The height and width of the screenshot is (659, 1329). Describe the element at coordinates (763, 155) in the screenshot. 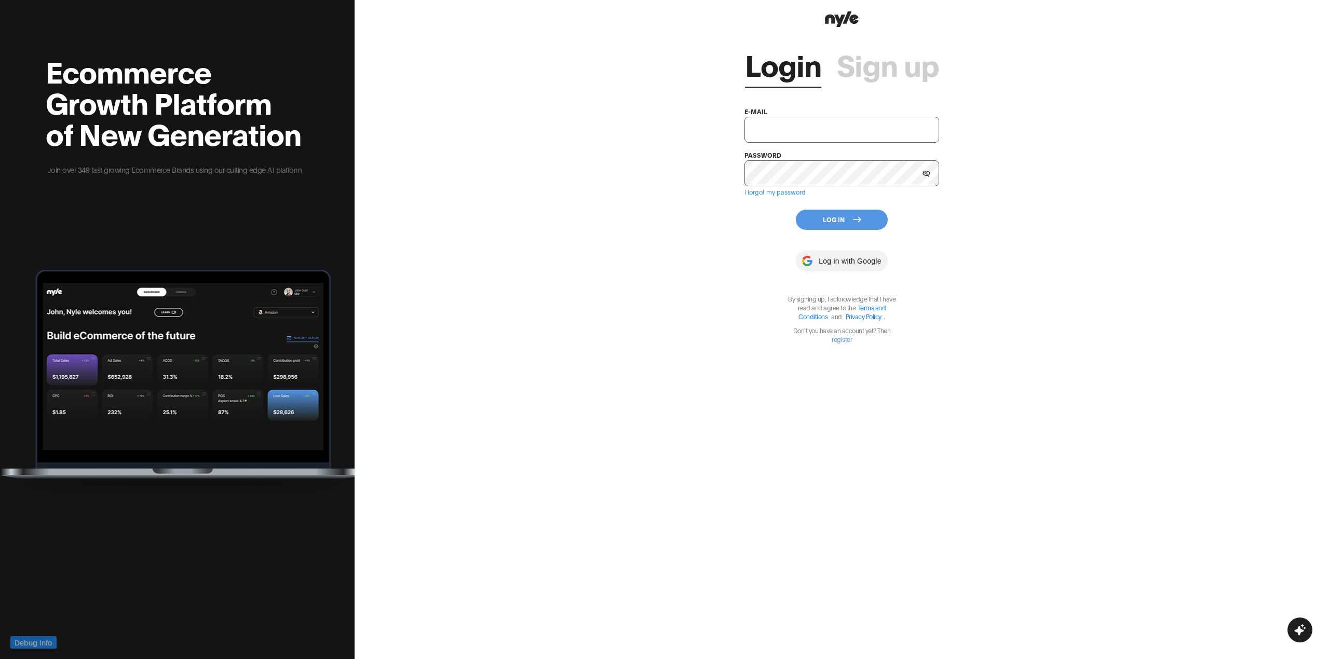

I see `label: password` at that location.